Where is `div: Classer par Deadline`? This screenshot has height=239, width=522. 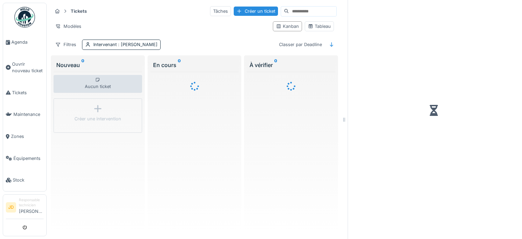
div: Classer par Deadline is located at coordinates (300, 44).